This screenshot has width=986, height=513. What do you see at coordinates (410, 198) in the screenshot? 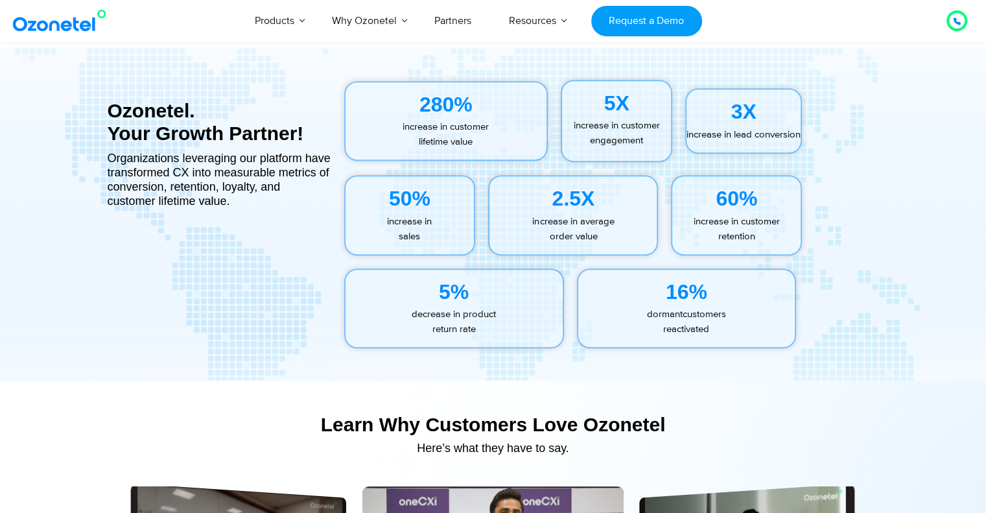
I see `div: 50%` at bounding box center [410, 198].